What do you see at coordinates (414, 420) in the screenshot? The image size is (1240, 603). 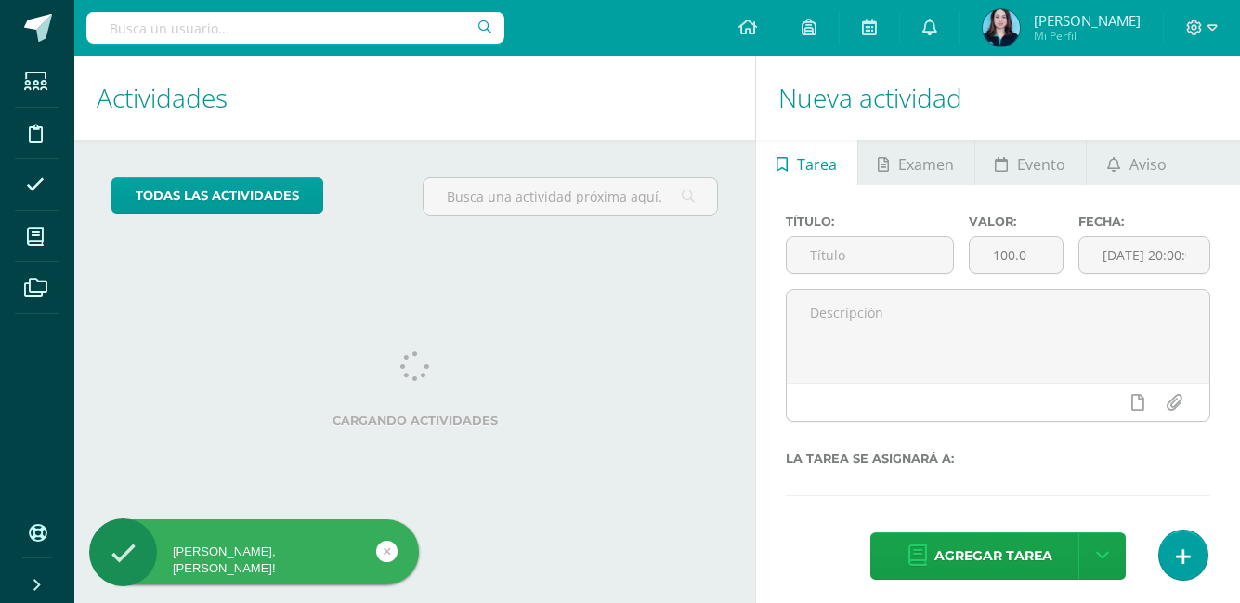 I see `label: Cargando actividades` at bounding box center [414, 420].